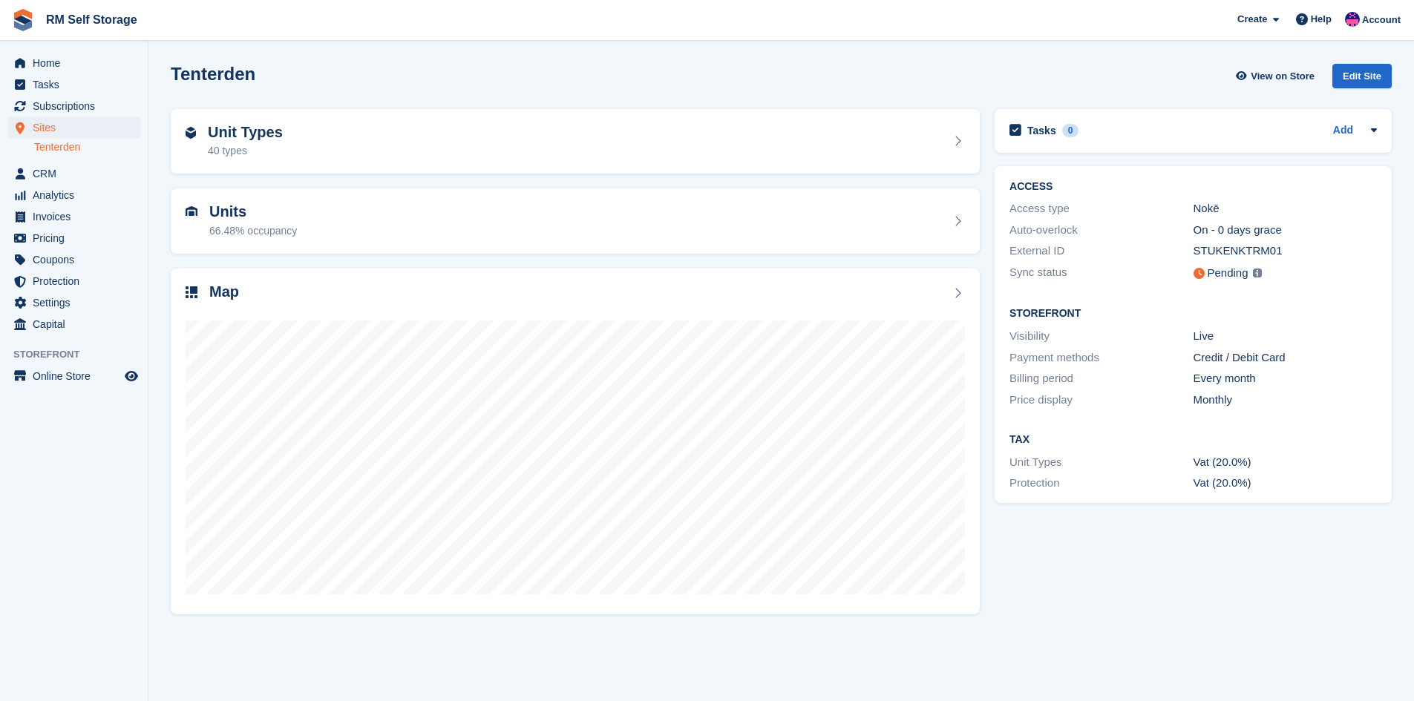  Describe the element at coordinates (77, 376) in the screenshot. I see `span: Online Store` at that location.